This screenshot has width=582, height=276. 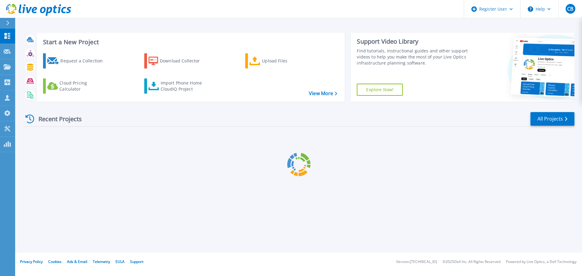 I want to click on li: © 2025 Dell Inc. All Rights Reserved, so click(x=471, y=262).